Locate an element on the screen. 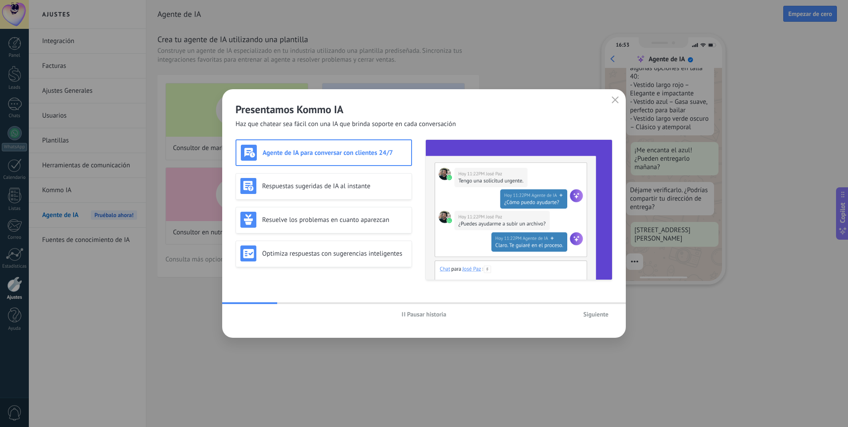  h2: Presentamos Kommo IA is located at coordinates (424, 109).